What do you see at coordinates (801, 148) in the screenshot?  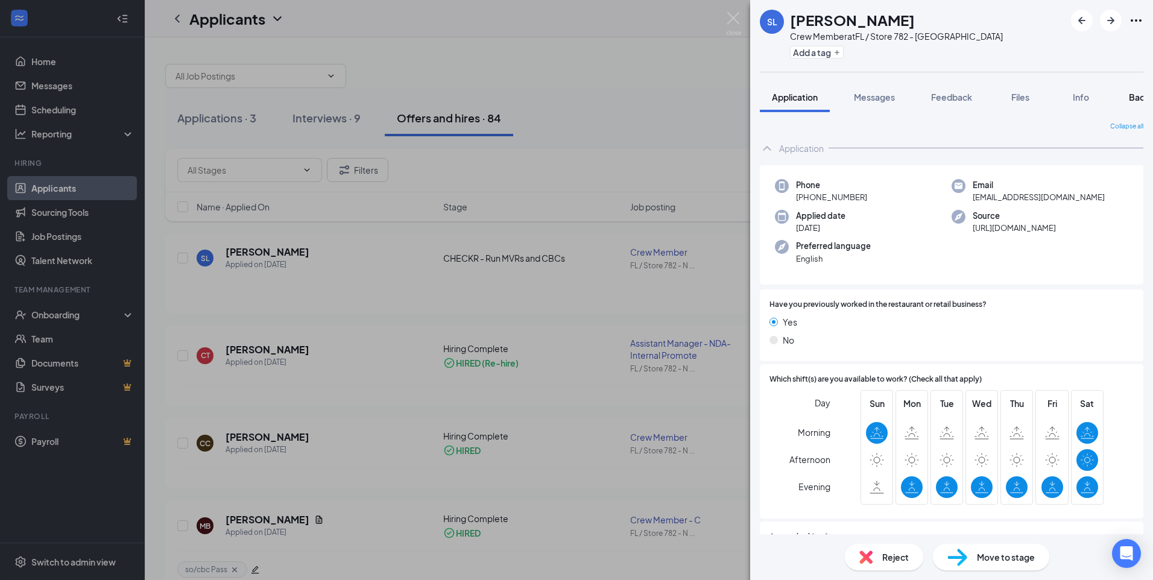 I see `div: Application` at bounding box center [801, 148].